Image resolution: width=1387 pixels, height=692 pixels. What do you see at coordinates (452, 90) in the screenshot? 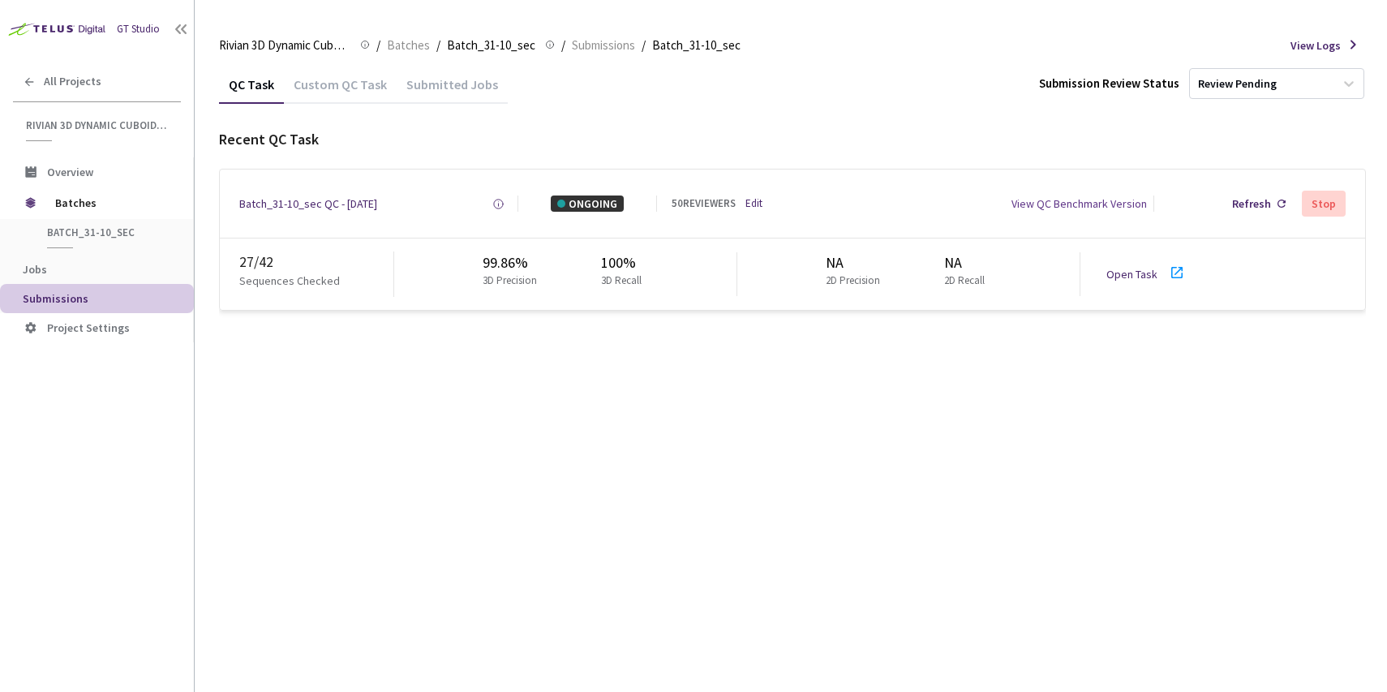
I see `div: Submitted Jobs` at bounding box center [452, 90].